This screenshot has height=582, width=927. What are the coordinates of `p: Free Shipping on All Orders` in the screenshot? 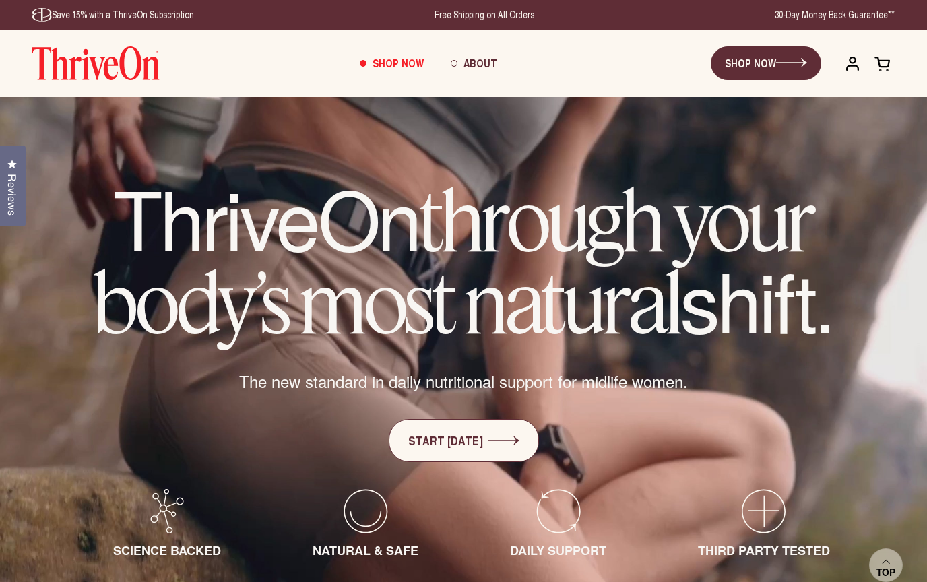 It's located at (484, 15).